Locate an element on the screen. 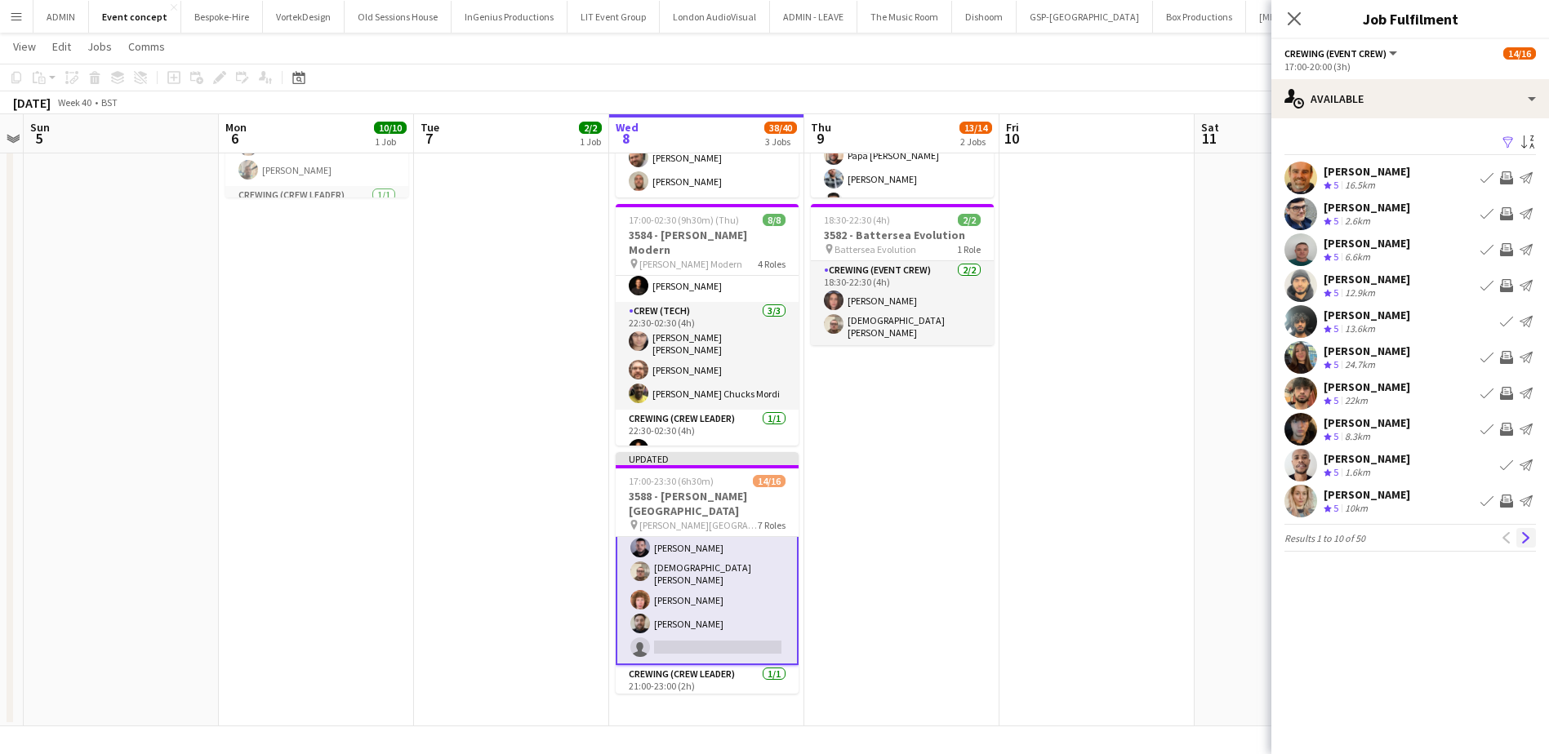 The width and height of the screenshot is (1549, 754). span: 10 is located at coordinates (1011, 138).